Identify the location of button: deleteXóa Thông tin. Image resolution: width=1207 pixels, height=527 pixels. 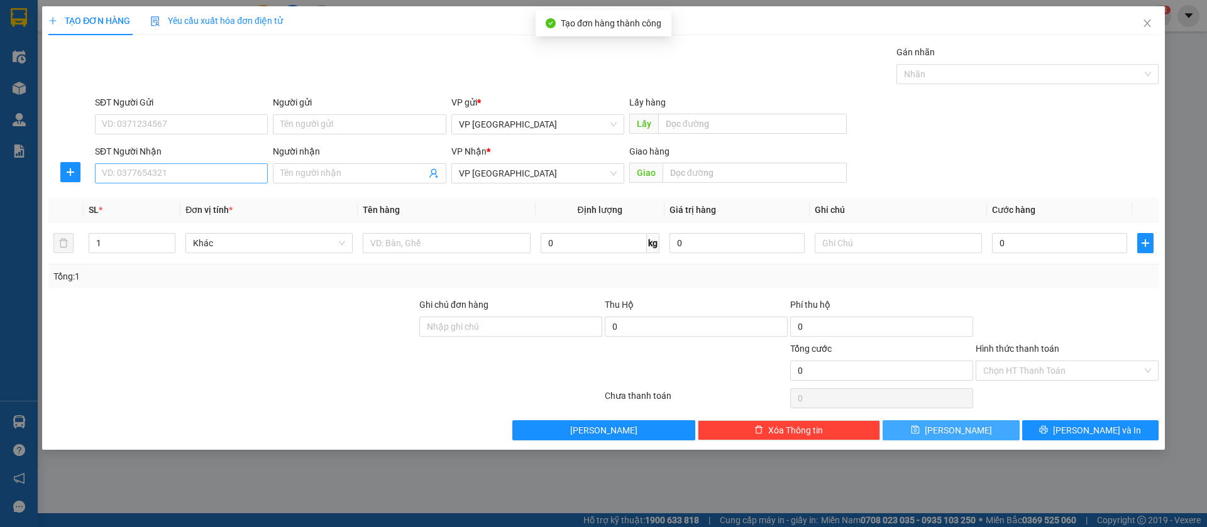
(789, 431).